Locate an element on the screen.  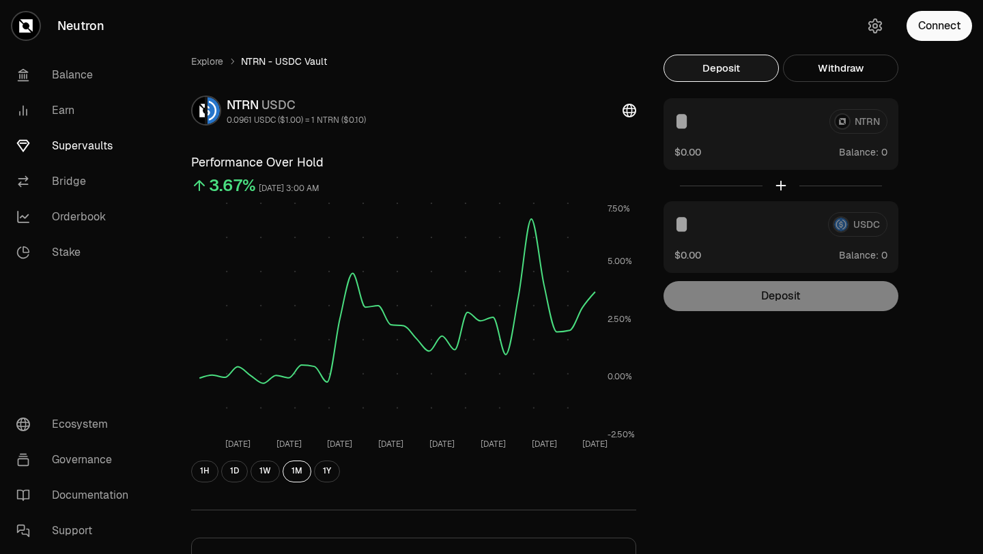
h3: Performance Over Hold is located at coordinates (414, 162).